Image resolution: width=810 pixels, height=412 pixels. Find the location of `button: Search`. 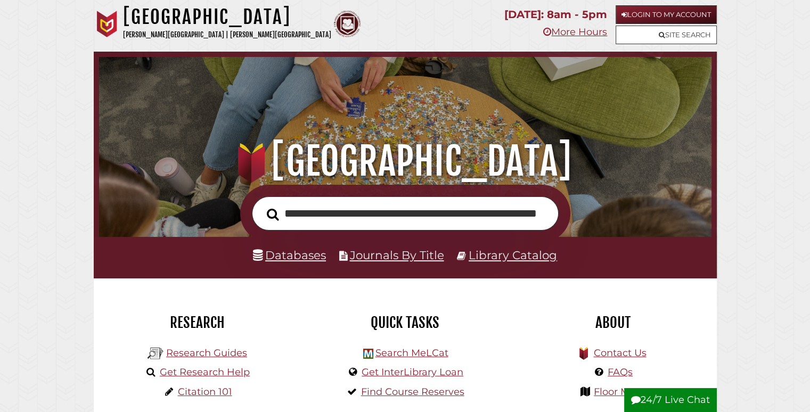

button: Search is located at coordinates (273, 214).